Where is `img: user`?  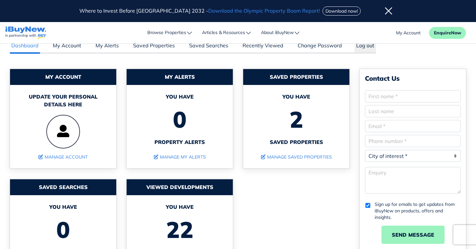
img: user is located at coordinates (63, 131).